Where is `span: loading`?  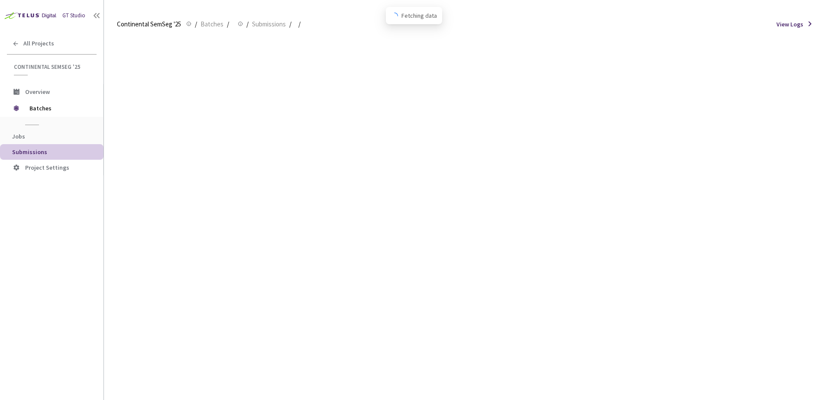
span: loading is located at coordinates (394, 16).